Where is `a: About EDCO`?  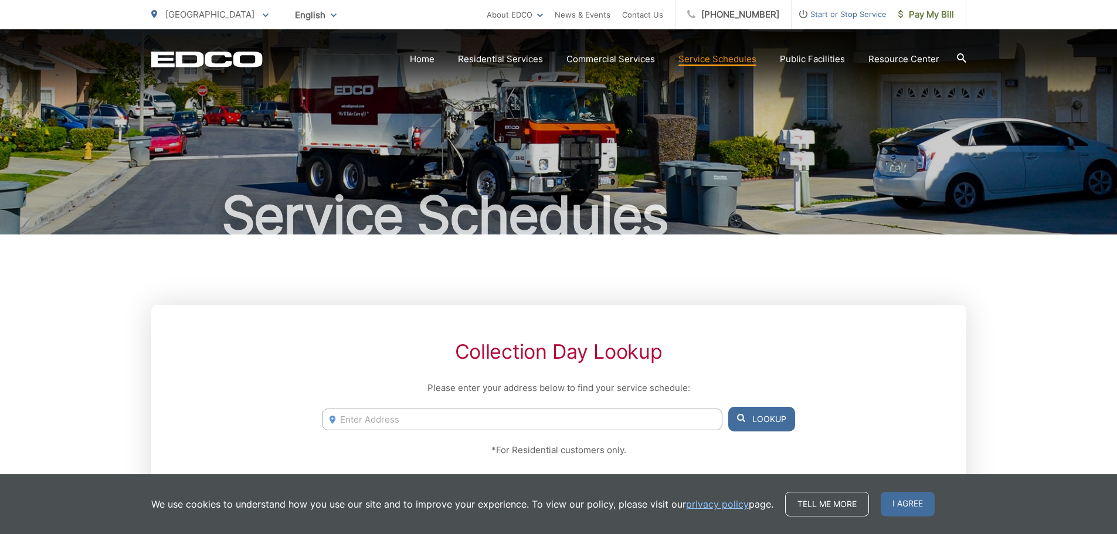 a: About EDCO is located at coordinates (515, 15).